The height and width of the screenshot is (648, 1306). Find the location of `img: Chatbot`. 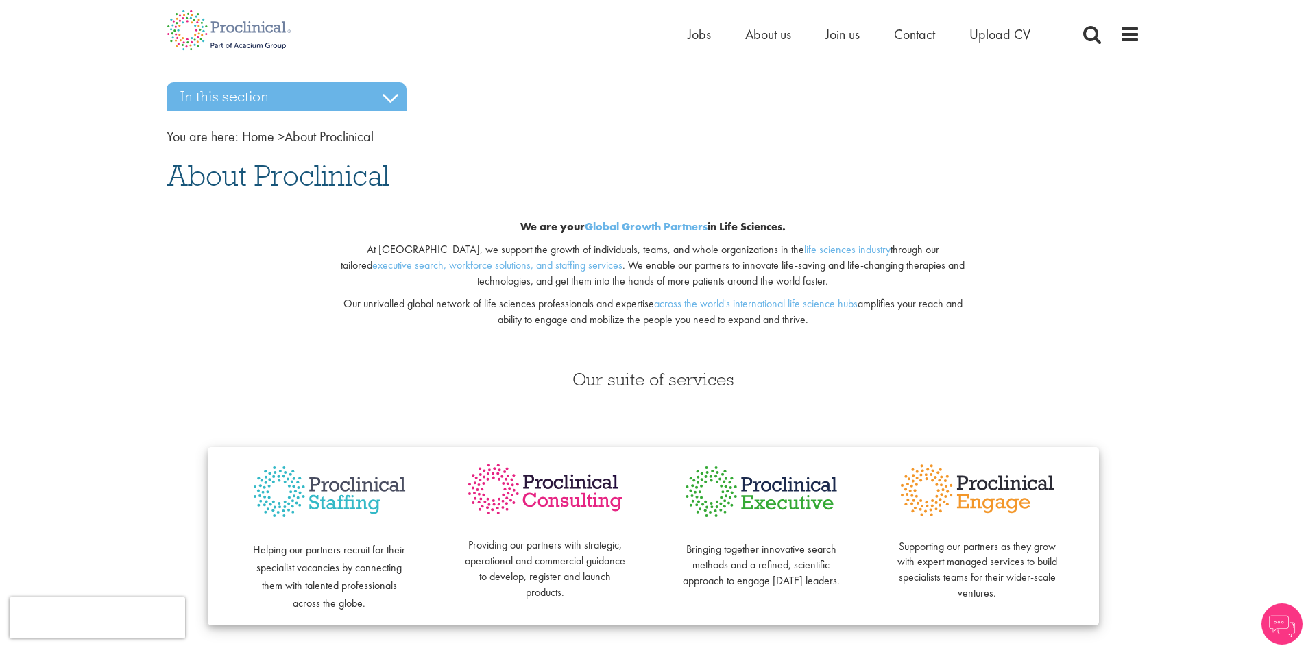

img: Chatbot is located at coordinates (1282, 624).